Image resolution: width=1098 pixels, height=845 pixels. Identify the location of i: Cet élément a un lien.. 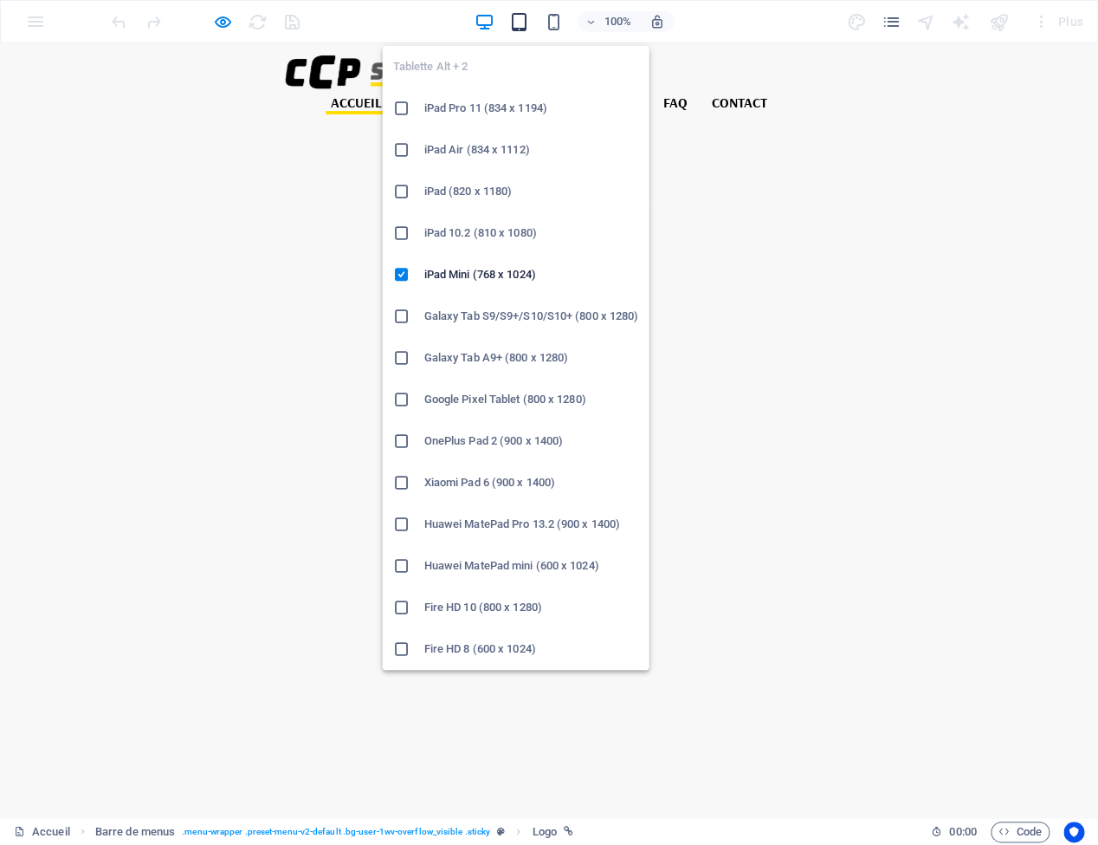
(568, 831).